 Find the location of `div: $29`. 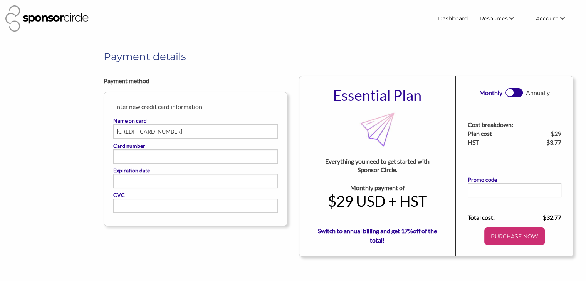

div: $29 is located at coordinates (549, 134).